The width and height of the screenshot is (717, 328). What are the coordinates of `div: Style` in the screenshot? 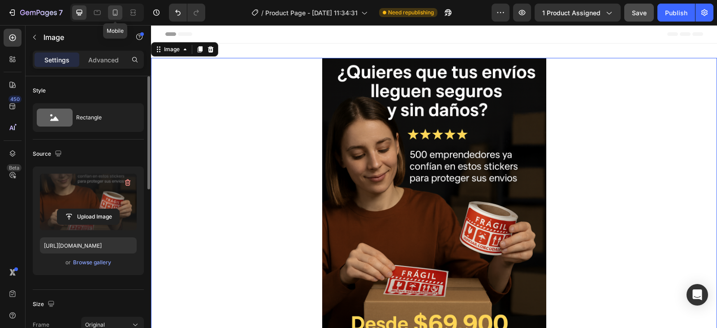 It's located at (39, 91).